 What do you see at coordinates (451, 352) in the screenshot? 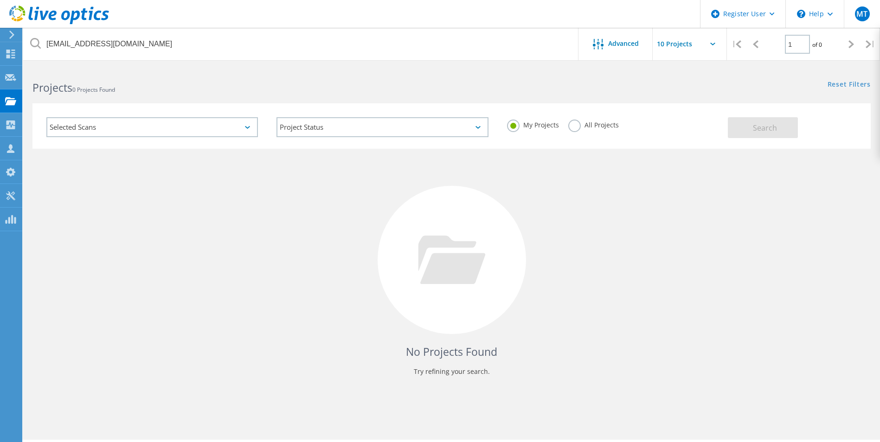
I see `h4: No Projects Found` at bounding box center [451, 352].